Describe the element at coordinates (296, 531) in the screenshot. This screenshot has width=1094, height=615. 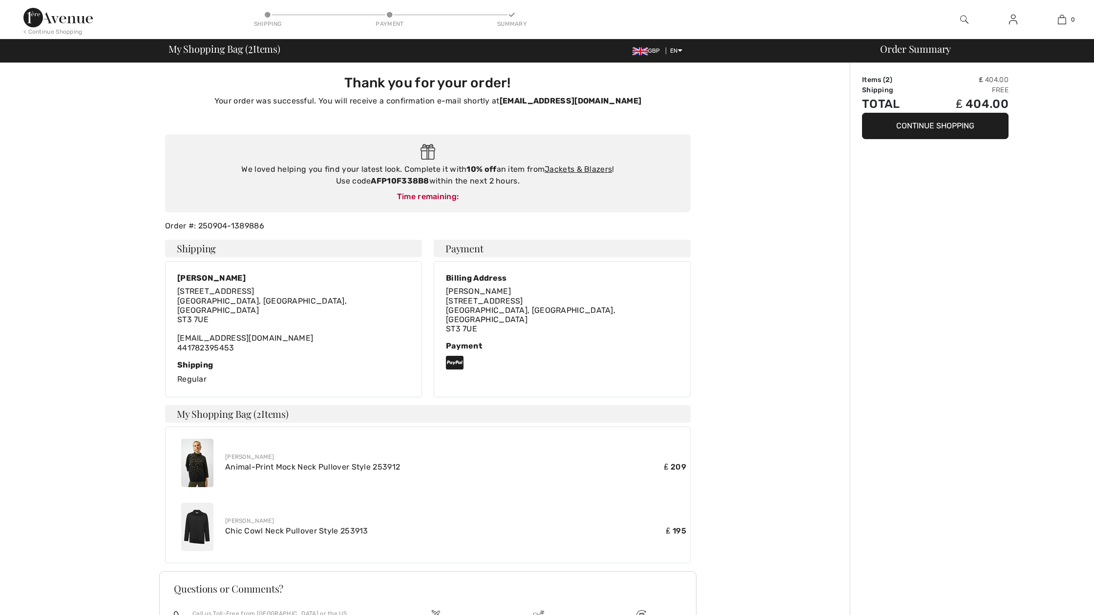
I see `a: Chic Cowl Neck Pullover Style 253913` at that location.